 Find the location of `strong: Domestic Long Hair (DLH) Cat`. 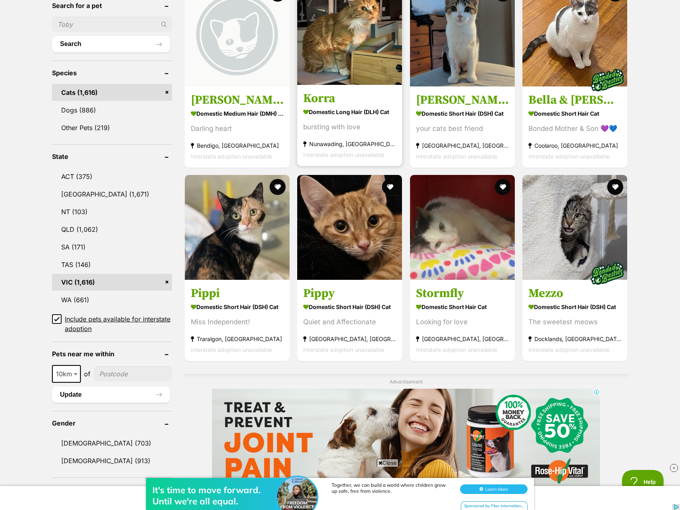

strong: Domestic Long Hair (DLH) Cat is located at coordinates (350, 111).